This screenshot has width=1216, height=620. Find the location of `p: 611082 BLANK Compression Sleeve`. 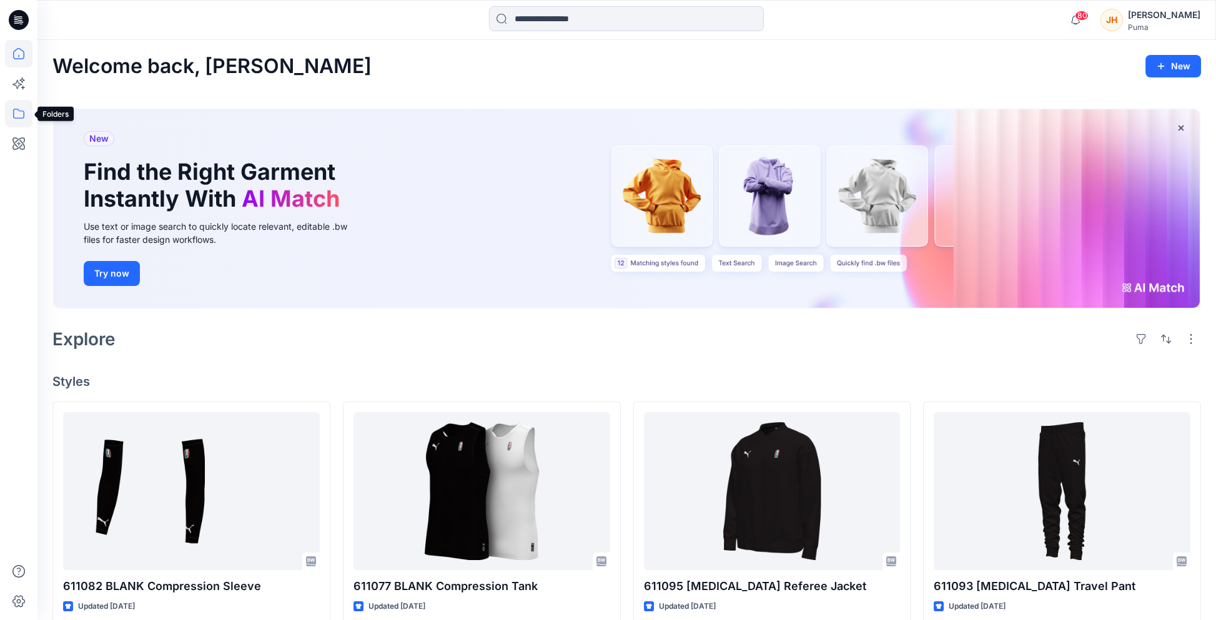

p: 611082 BLANK Compression Sleeve is located at coordinates (191, 587).